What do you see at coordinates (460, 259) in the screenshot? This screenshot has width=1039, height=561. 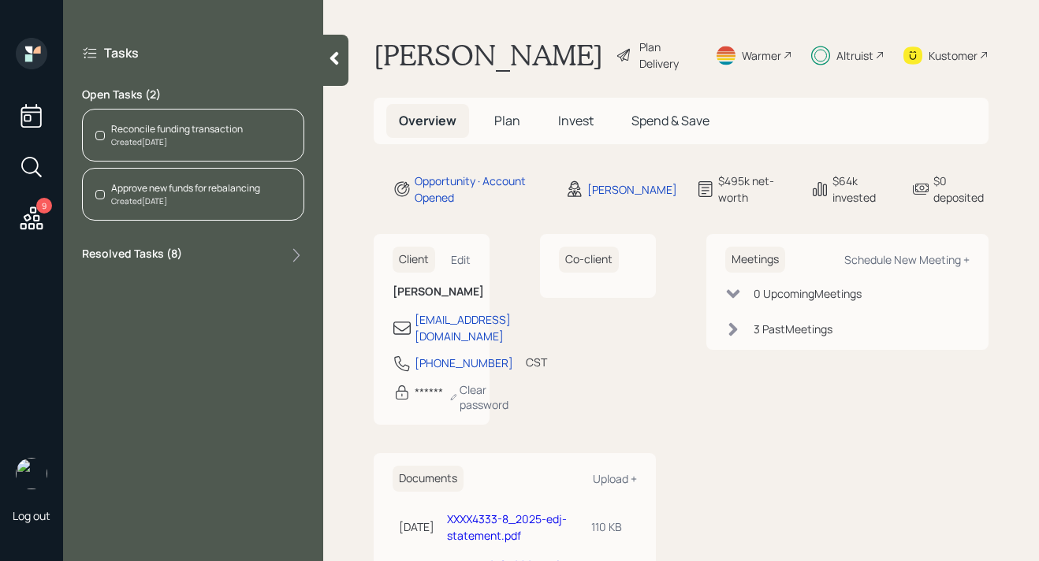 I see `div: Edit` at bounding box center [460, 259].